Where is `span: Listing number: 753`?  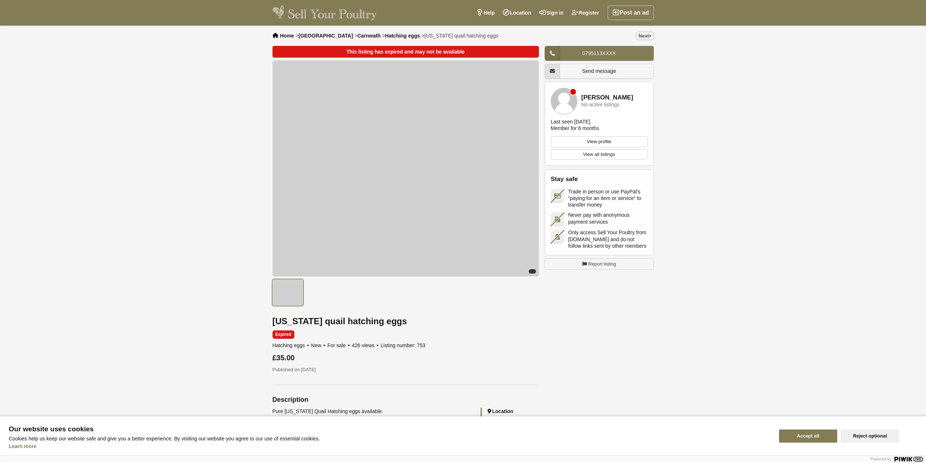 span: Listing number: 753 is located at coordinates (403, 345).